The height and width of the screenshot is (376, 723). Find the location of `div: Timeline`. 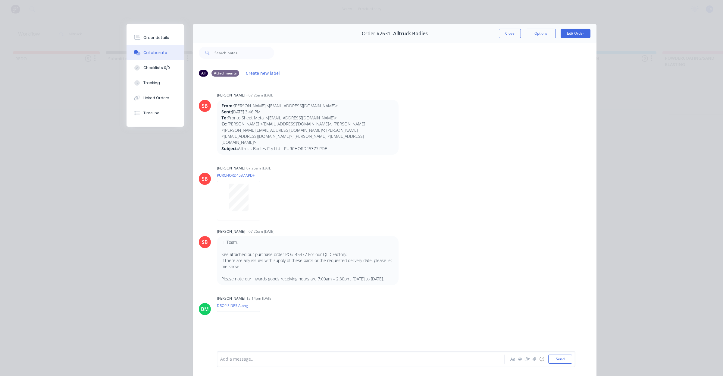

div: Timeline is located at coordinates (151, 113).